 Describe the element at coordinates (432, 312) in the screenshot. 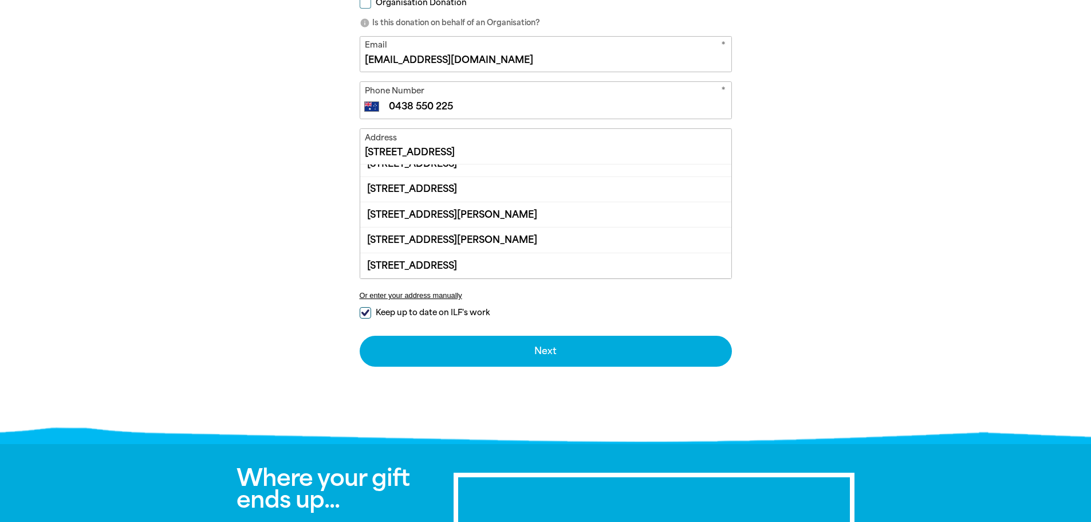

I see `span: Keep up to date on ILF's work` at that location.